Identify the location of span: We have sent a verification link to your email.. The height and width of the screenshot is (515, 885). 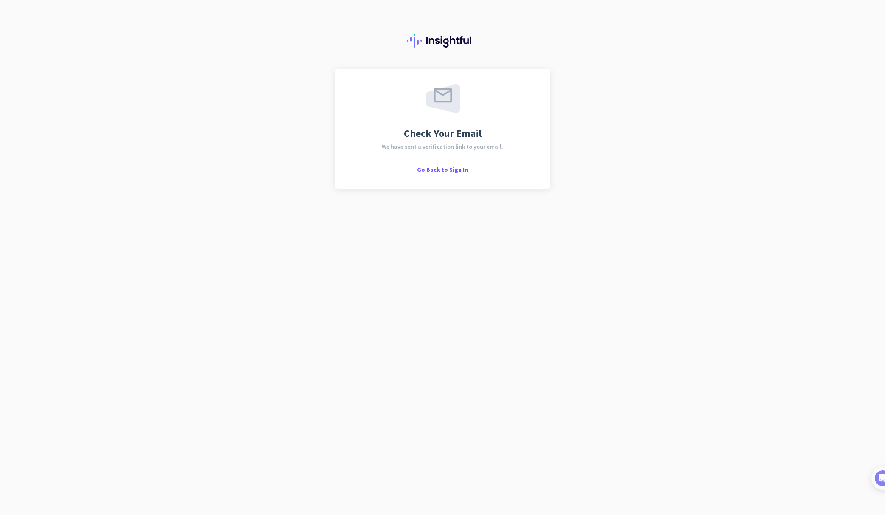
(442, 147).